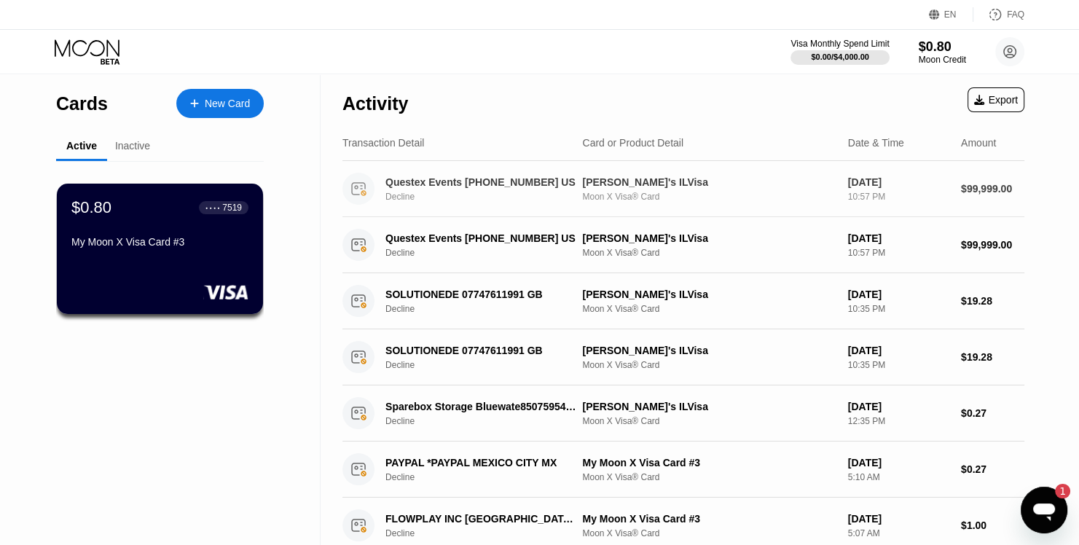  I want to click on div: $0.80Moon Credit, so click(942, 52).